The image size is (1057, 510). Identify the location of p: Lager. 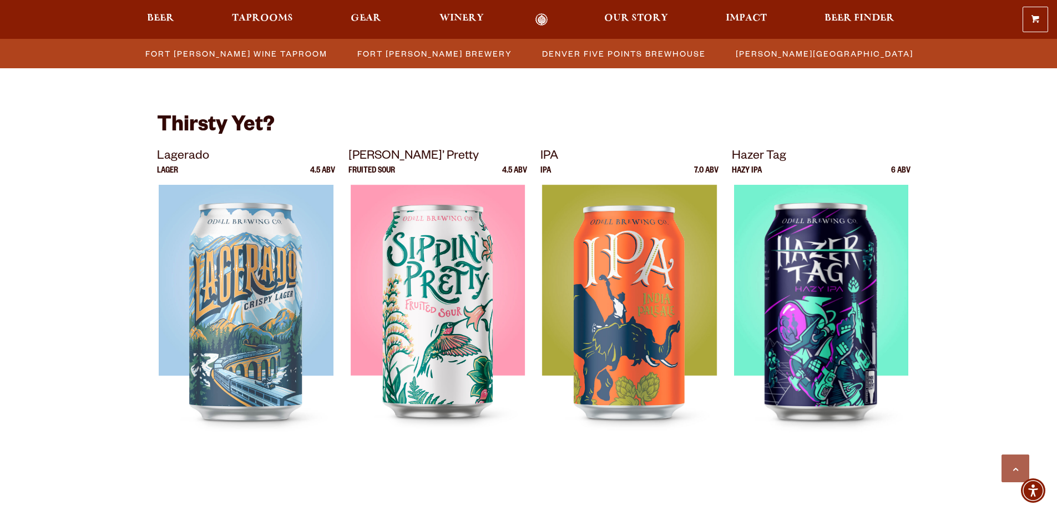
(168, 176).